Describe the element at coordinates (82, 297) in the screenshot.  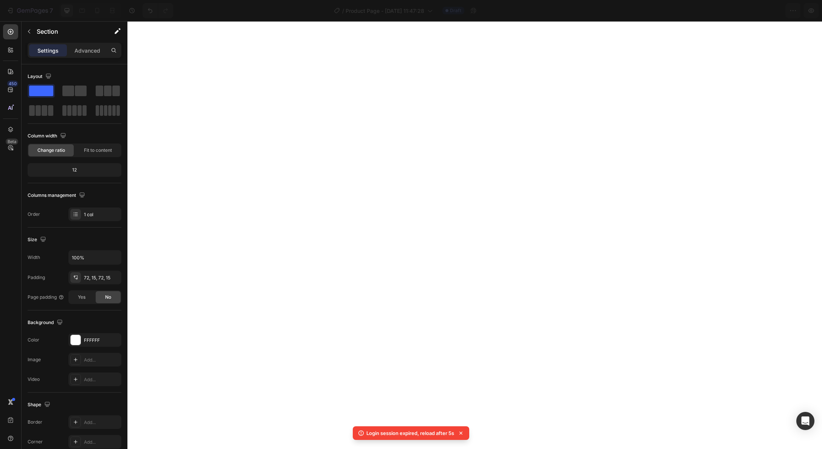
I see `span: Yes` at that location.